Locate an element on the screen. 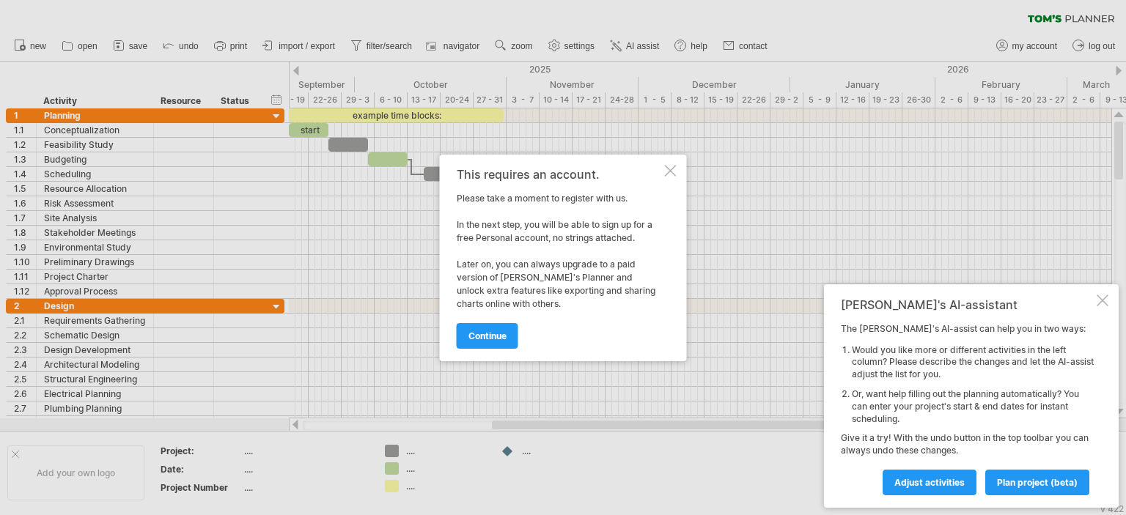  span: plan project (beta) is located at coordinates (1037, 482).